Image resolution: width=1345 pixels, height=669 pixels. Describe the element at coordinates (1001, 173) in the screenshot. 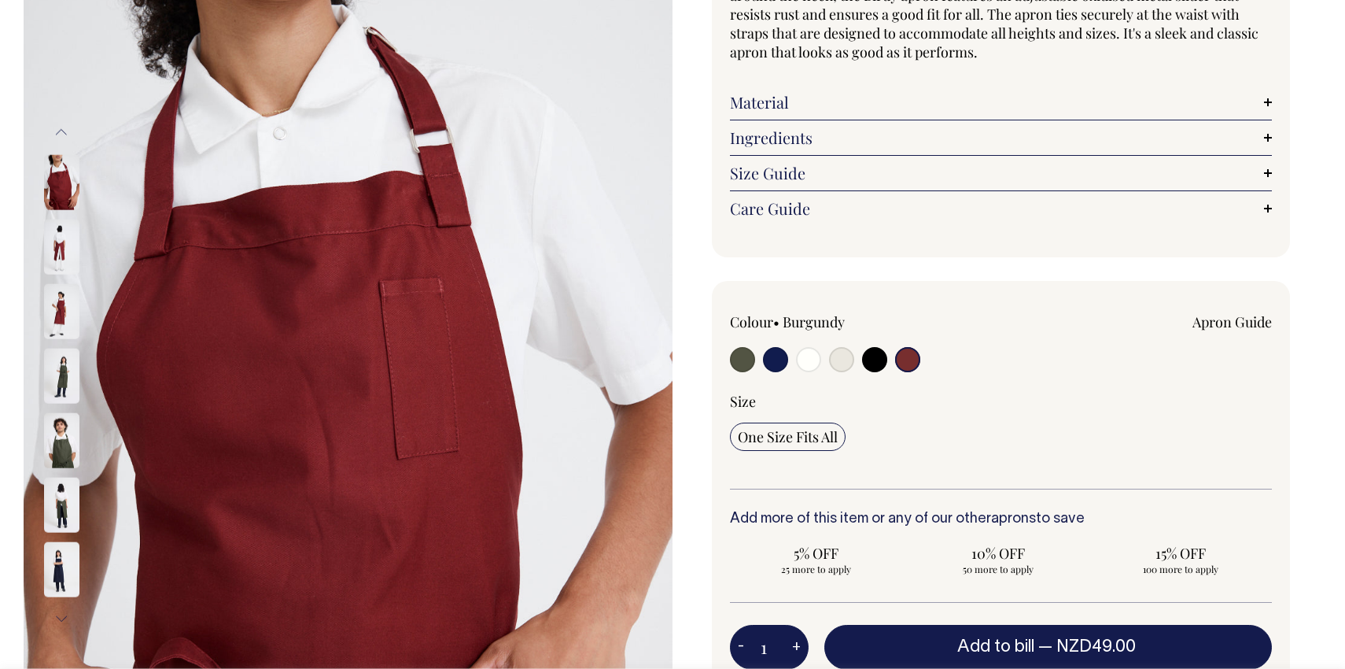

I see `a: Size Guide` at that location.